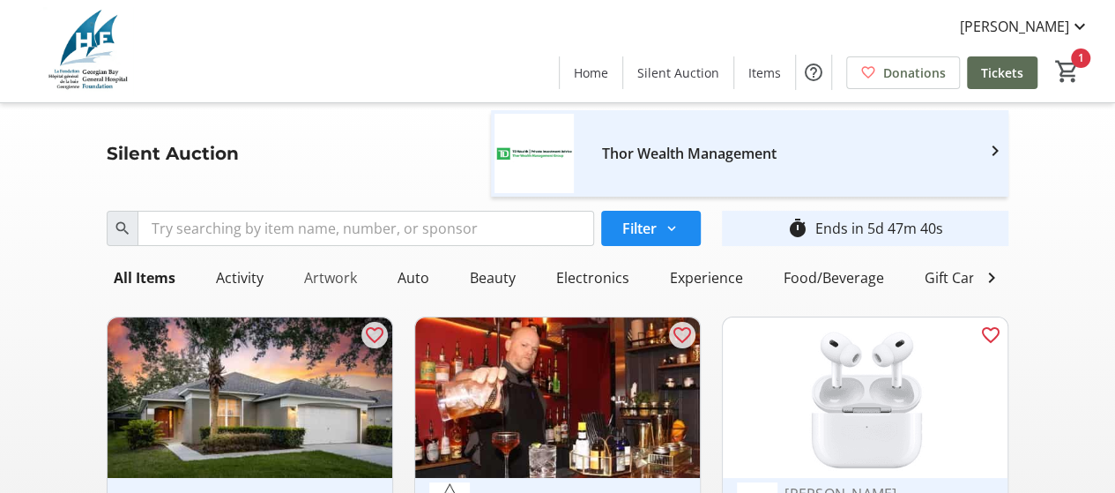  I want to click on button: Filter, so click(651, 228).